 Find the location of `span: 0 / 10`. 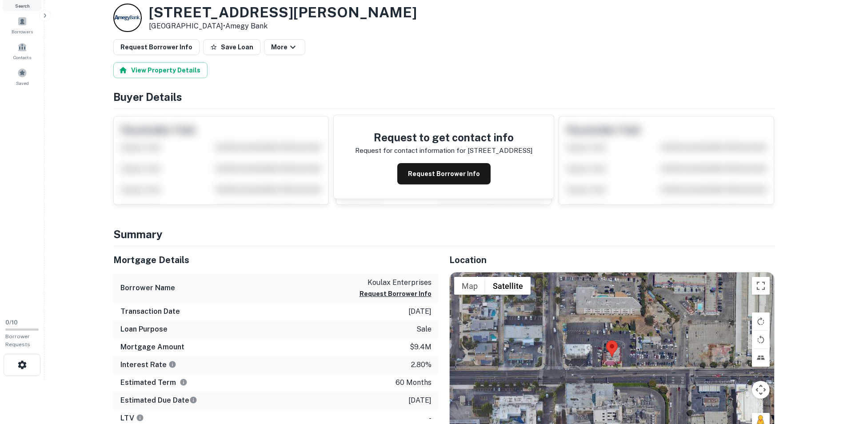

span: 0 / 10 is located at coordinates (12, 322).